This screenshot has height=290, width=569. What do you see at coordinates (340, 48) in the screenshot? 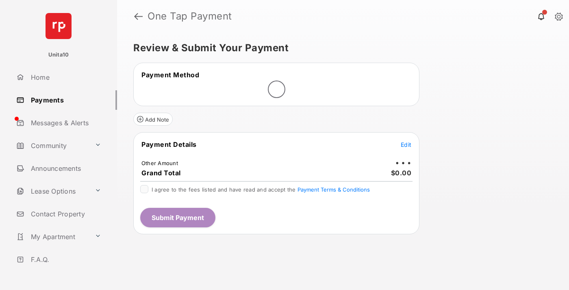
I see `h5: Review & Submit Your Payment` at bounding box center [340, 48].